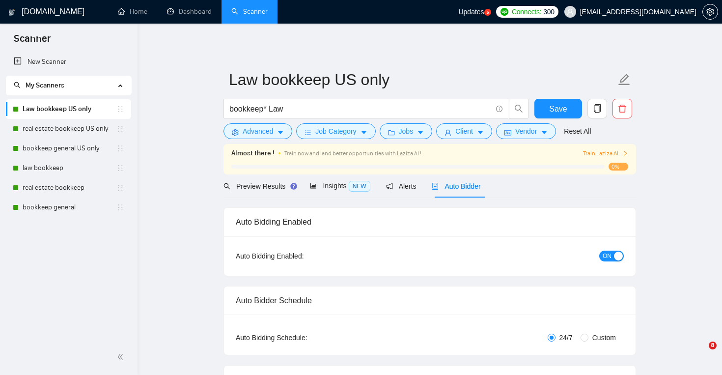 This screenshot has width=722, height=375. I want to click on span: folder, so click(391, 132).